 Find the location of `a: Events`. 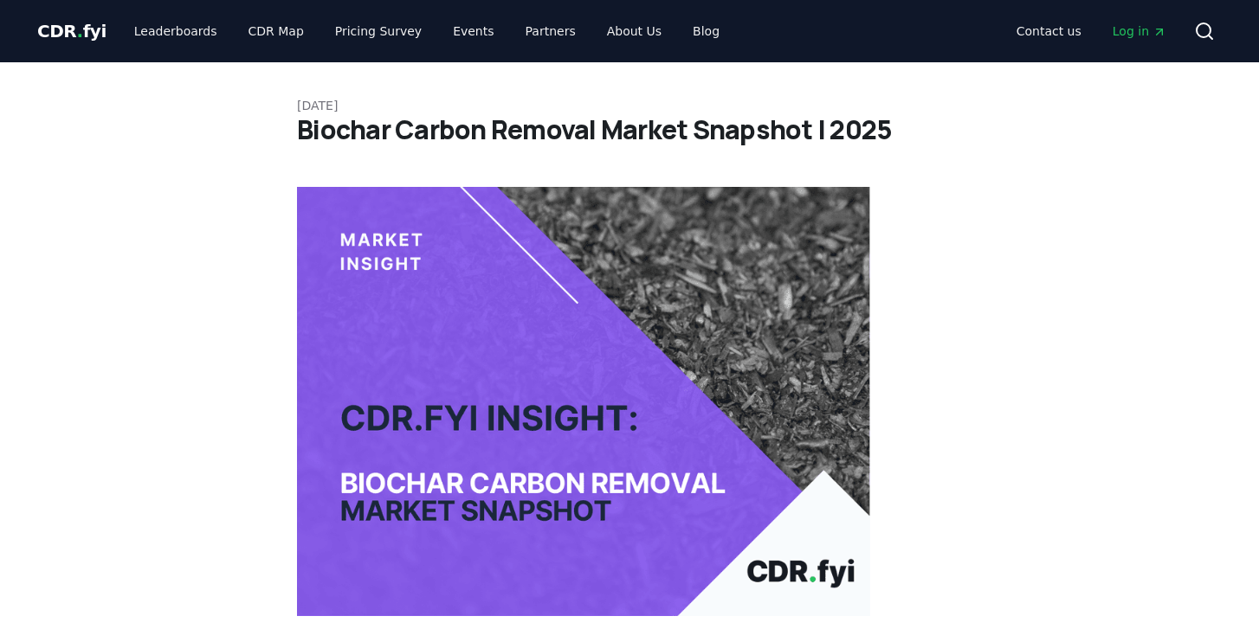

a: Events is located at coordinates (473, 31).